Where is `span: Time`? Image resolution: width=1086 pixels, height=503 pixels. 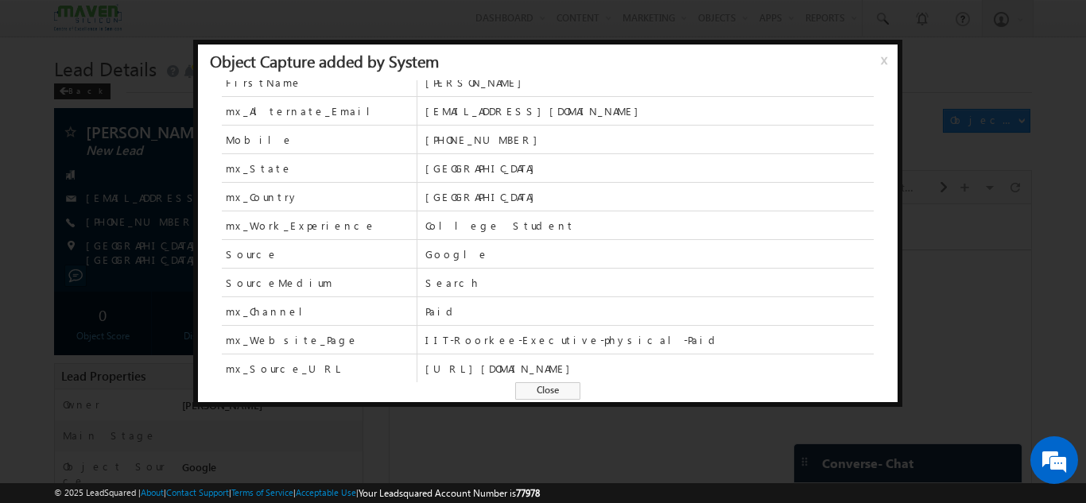
span: Time is located at coordinates (250, 24).